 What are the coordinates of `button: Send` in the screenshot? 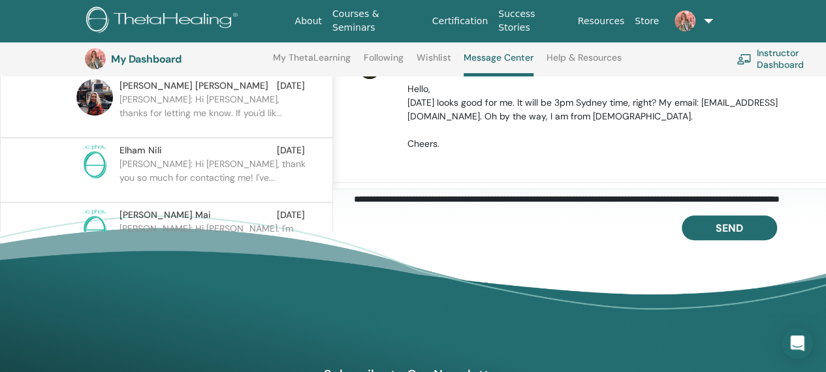 It's located at (729, 228).